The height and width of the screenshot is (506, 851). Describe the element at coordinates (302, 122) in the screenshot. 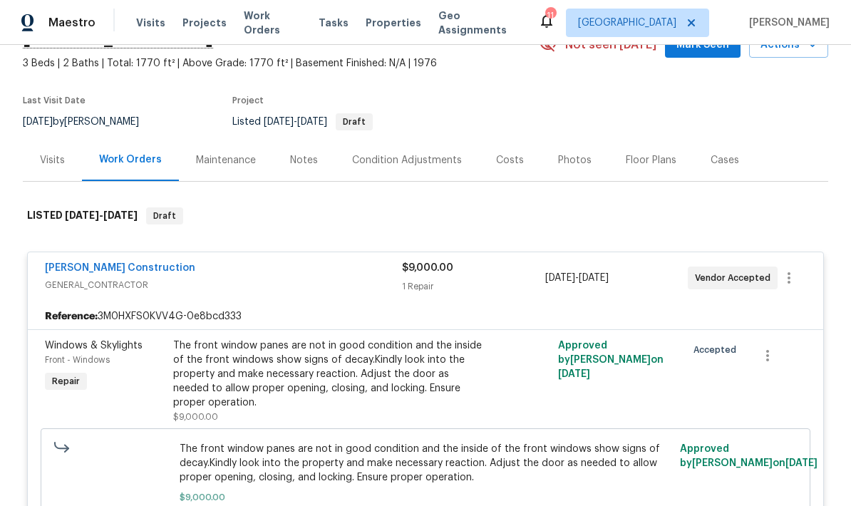

I see `span: Listed` at that location.